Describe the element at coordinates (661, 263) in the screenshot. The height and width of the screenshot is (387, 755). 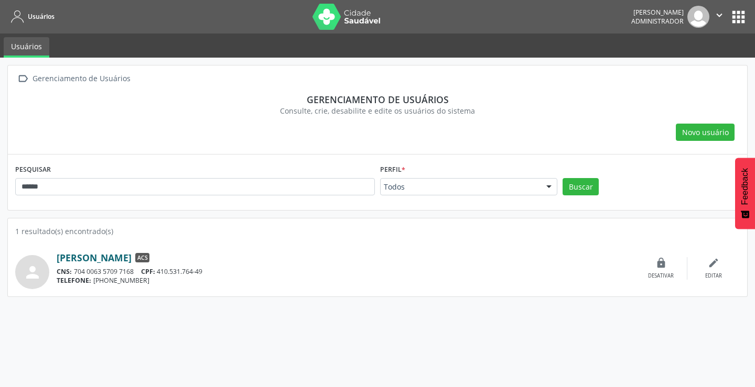
I see `i: lock` at that location.